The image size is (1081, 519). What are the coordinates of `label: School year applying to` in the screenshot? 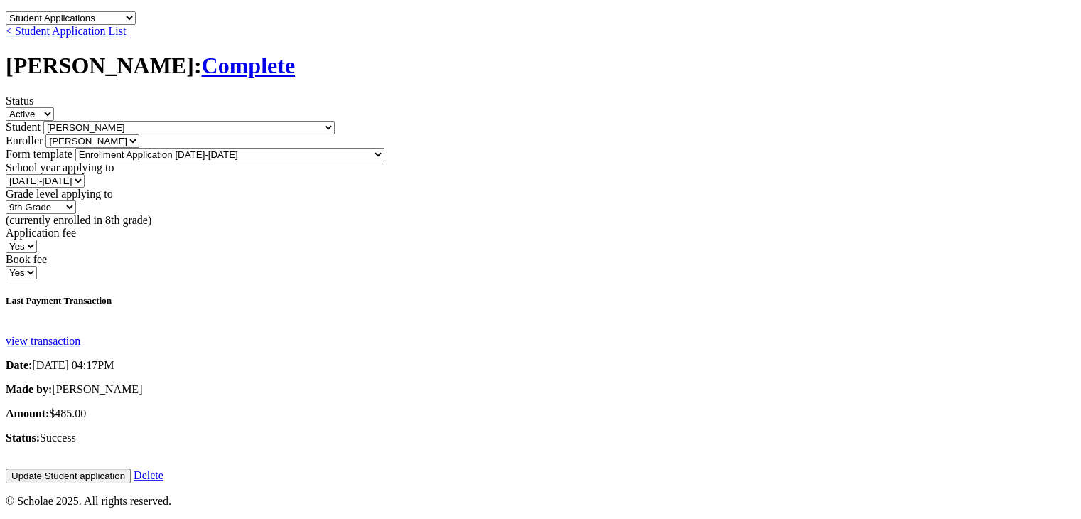 It's located at (60, 167).